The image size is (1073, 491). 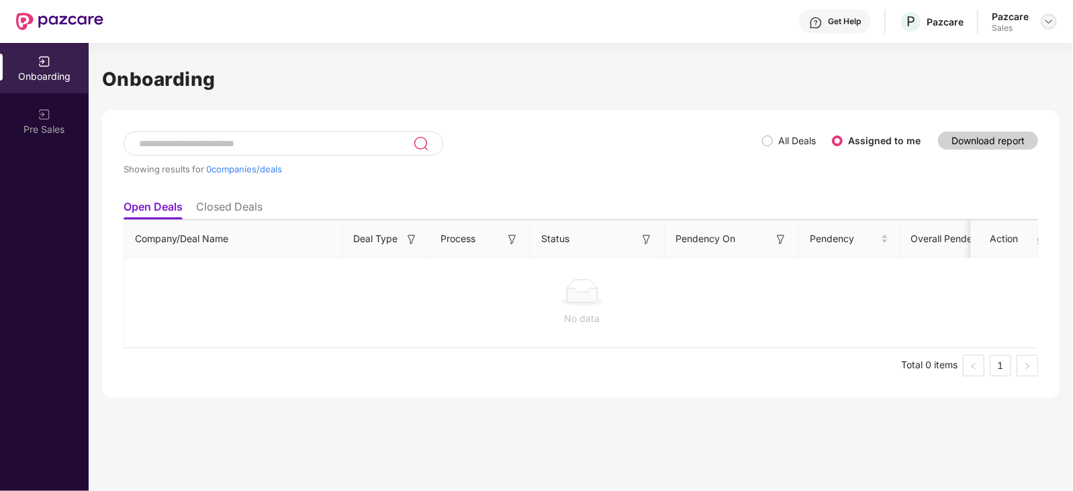 I want to click on li: Open Deals, so click(x=153, y=209).